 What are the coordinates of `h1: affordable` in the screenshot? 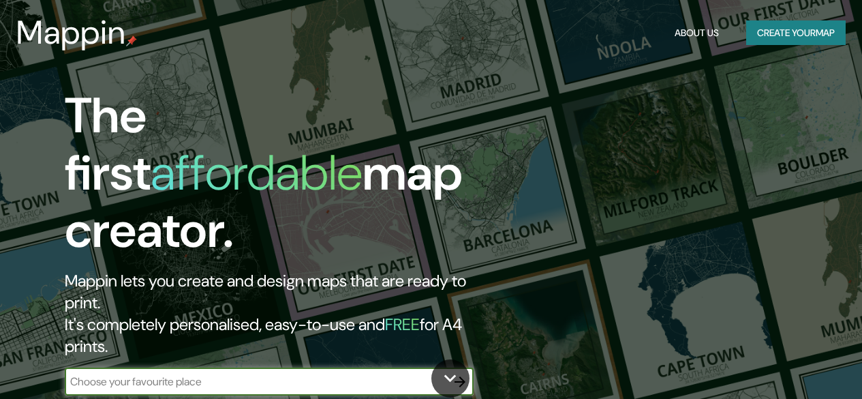 It's located at (256, 172).